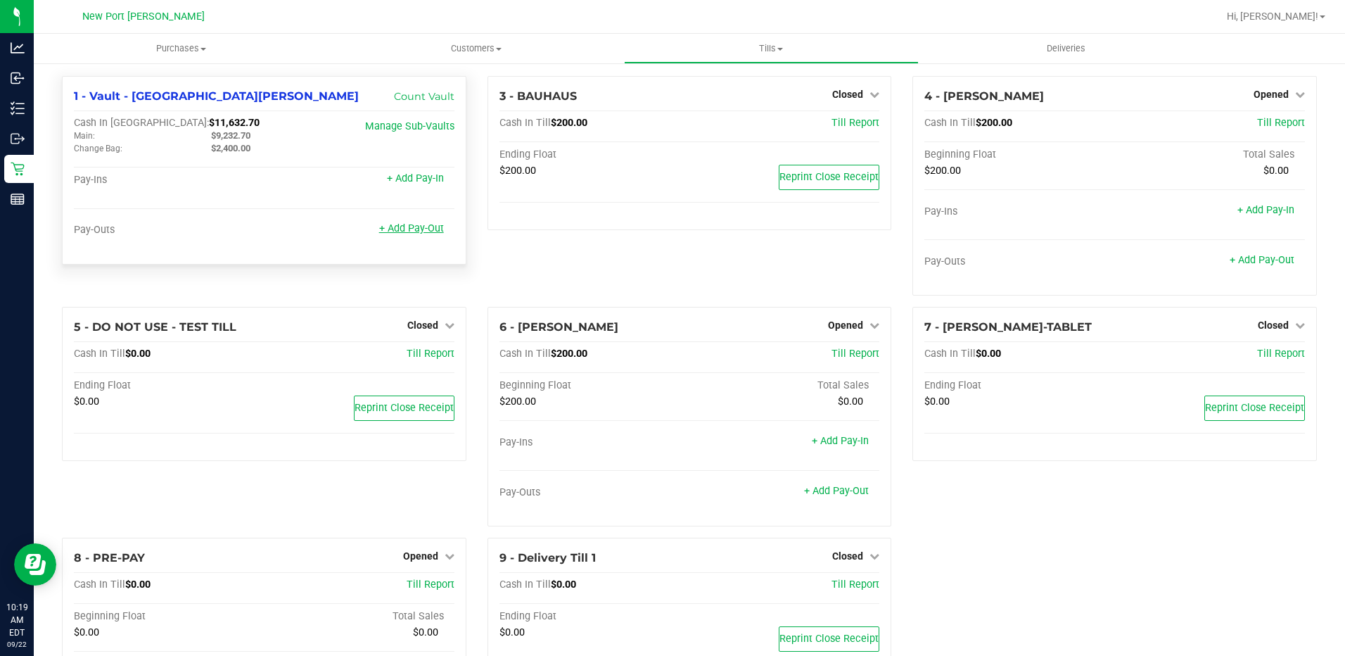 The height and width of the screenshot is (656, 1345). Describe the element at coordinates (18, 48) in the screenshot. I see `inline-svg: Analytics` at that location.